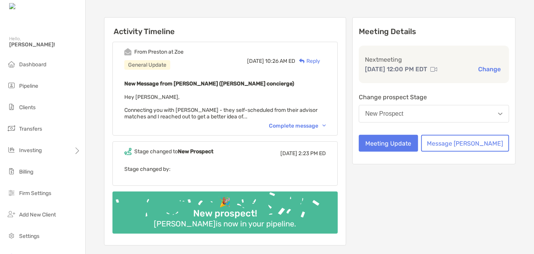  I want to click on span: Investing, so click(30, 150).